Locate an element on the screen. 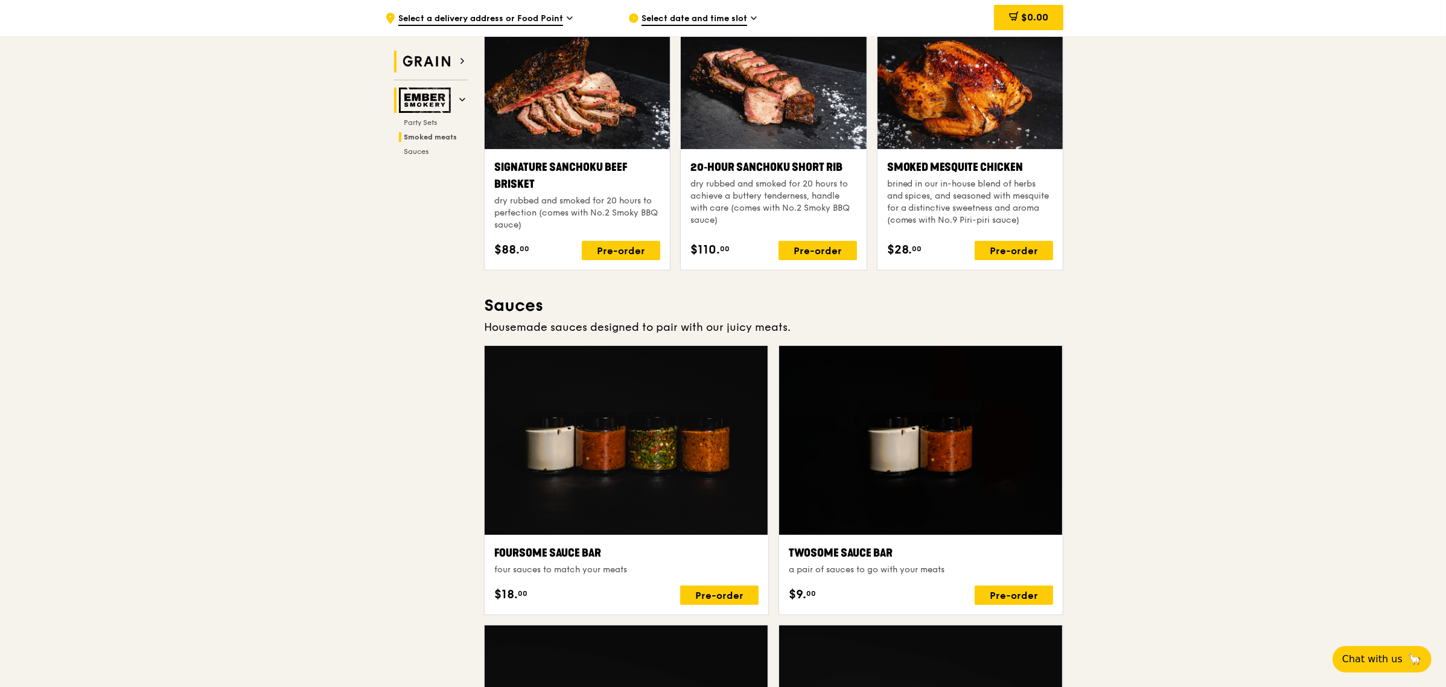 This screenshot has width=1446, height=687. h3: Sauces is located at coordinates (774, 305).